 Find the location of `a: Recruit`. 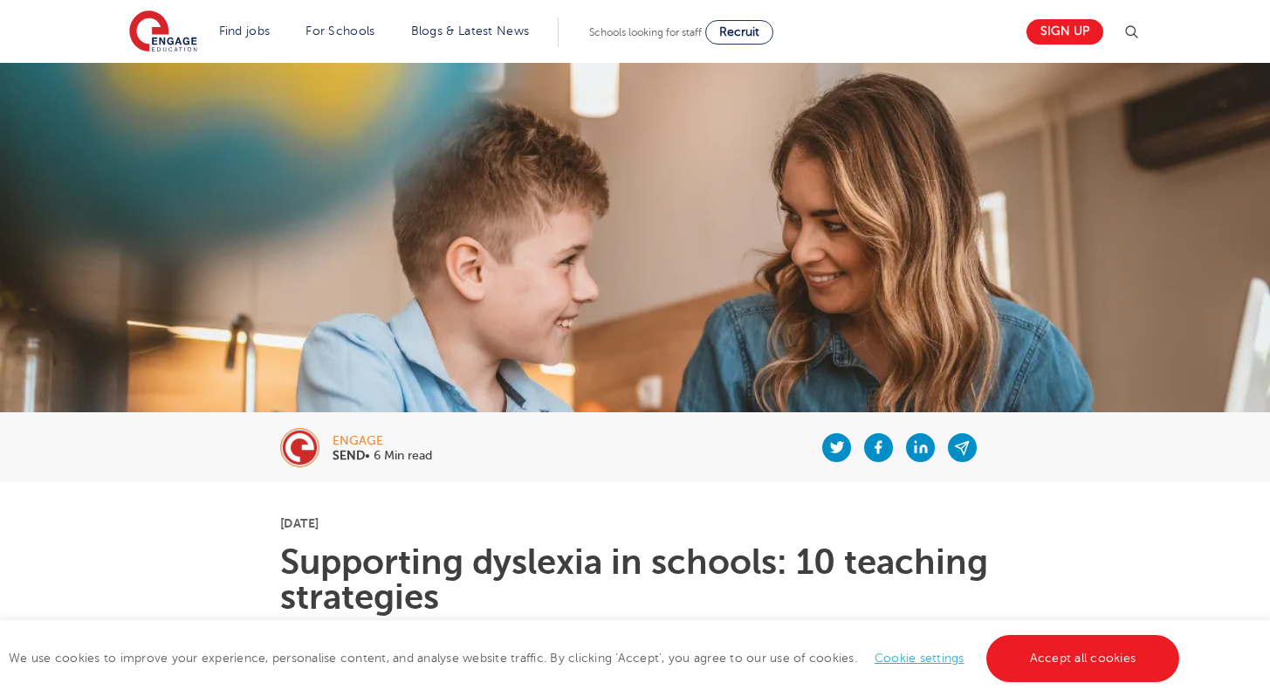

a: Recruit is located at coordinates (739, 32).